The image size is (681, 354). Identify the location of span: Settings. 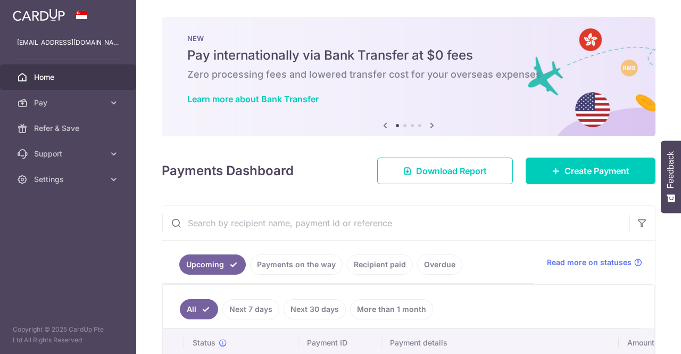
(69, 179).